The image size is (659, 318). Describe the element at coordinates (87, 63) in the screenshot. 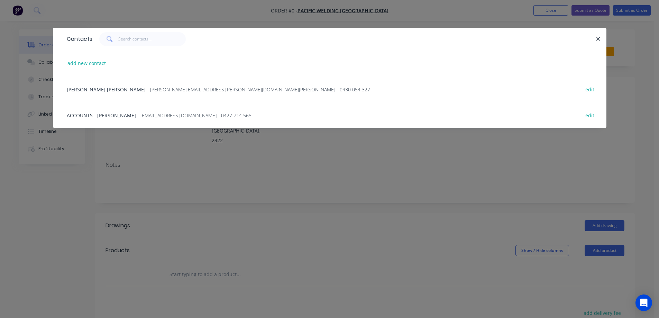

I see `button: add new contact` at that location.